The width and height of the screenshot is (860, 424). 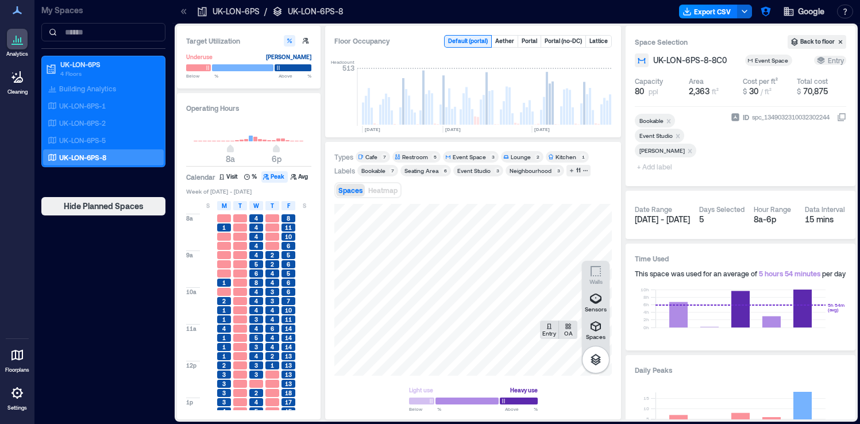 What do you see at coordinates (17, 397) in the screenshot?
I see `a: Settings` at bounding box center [17, 397].